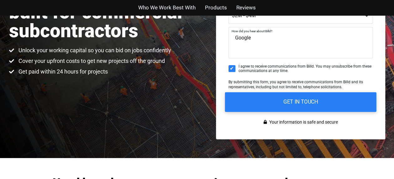  I want to click on a: Who We Work Best With, so click(167, 8).